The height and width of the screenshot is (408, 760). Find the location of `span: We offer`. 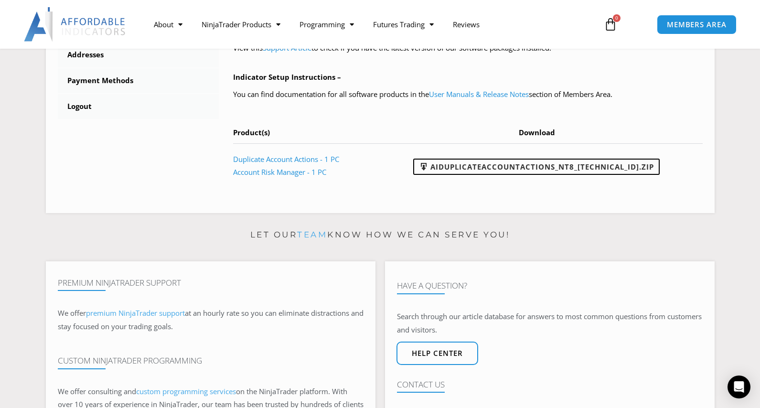

span: We offer is located at coordinates (72, 313).